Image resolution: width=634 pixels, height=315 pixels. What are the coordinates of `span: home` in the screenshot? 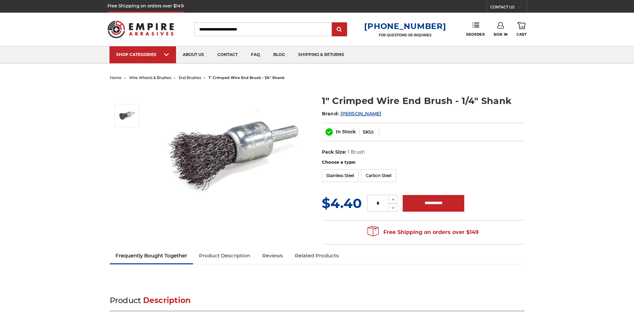 It's located at (116, 78).